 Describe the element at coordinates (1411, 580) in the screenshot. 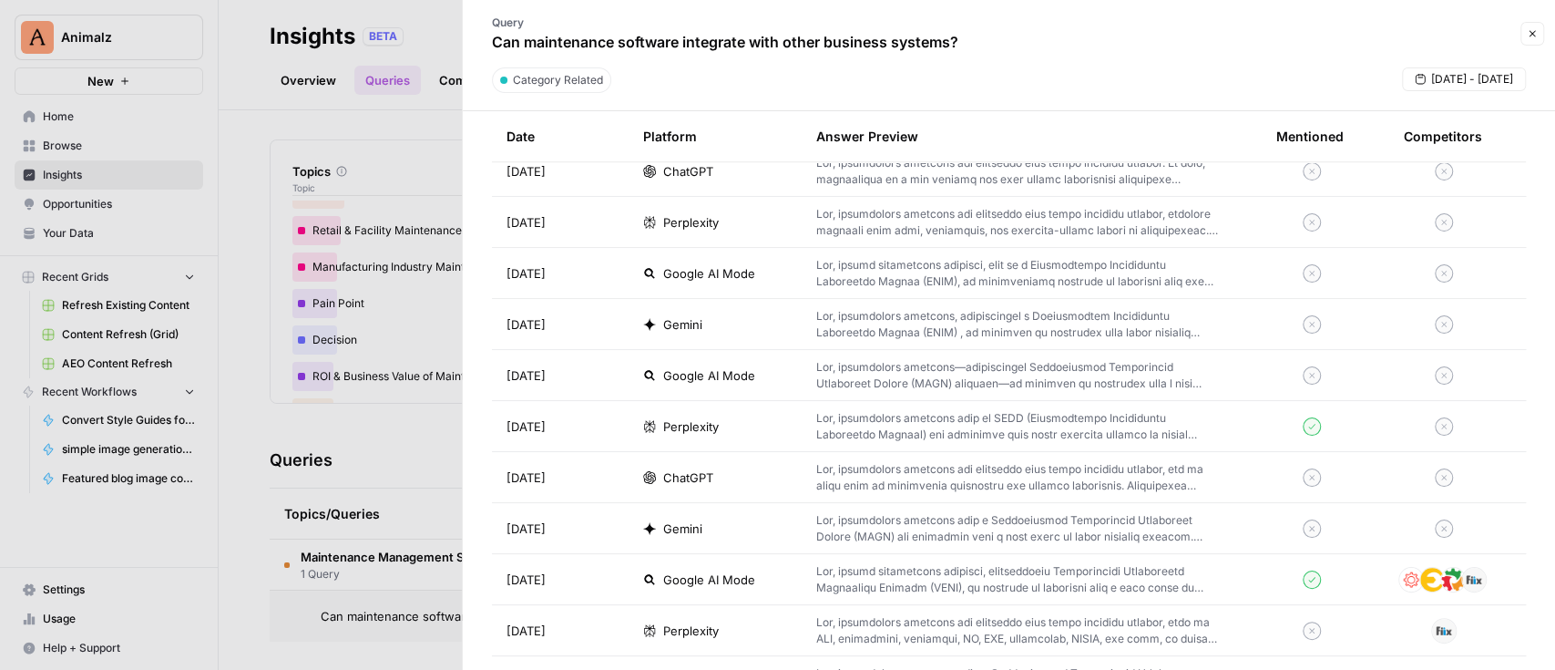

I see `img: j0n4nj9spordaxbxy3ruusrzow50` at that location.